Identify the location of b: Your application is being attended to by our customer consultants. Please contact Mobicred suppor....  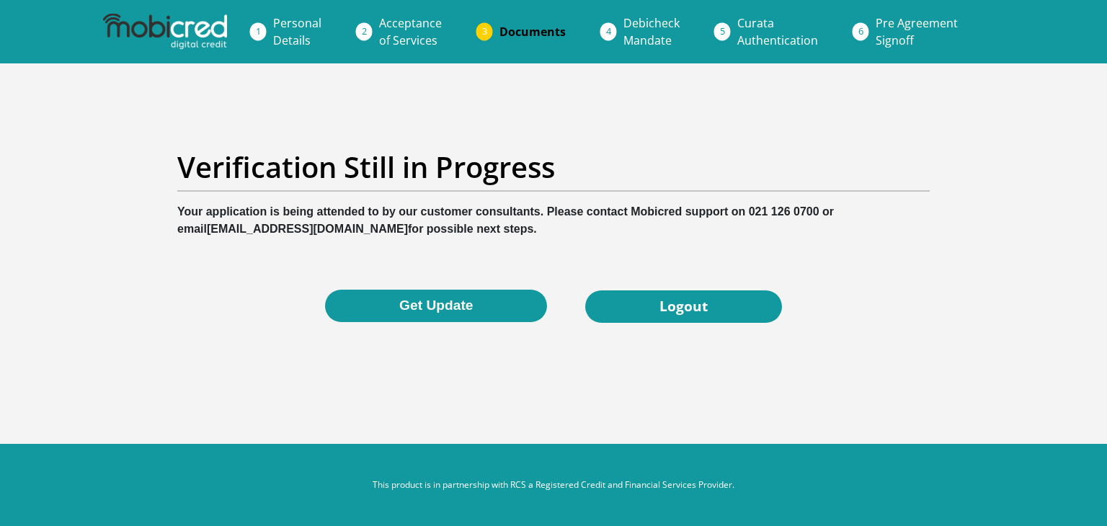
(505, 220).